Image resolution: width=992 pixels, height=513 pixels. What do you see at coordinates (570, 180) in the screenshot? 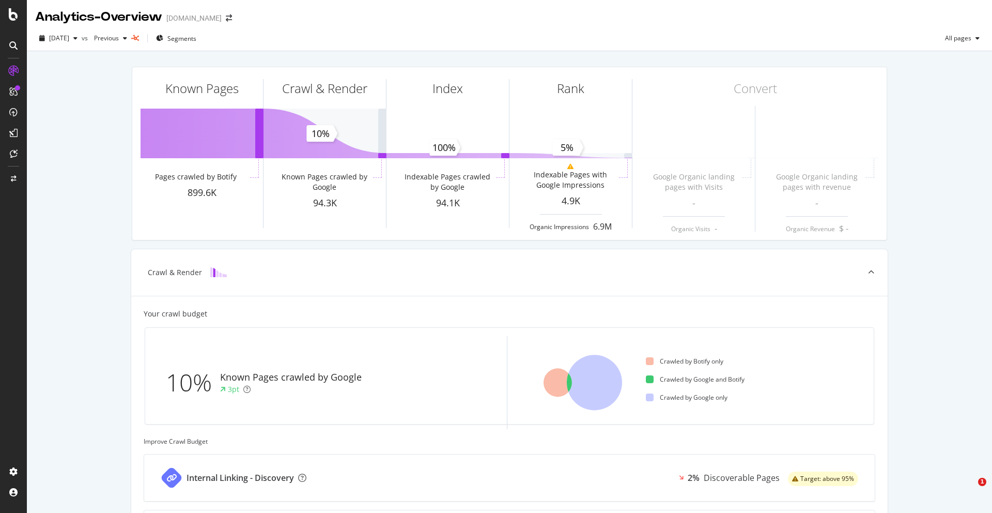
I see `div: Indexable Pages with Google Impressions` at bounding box center [570, 180].